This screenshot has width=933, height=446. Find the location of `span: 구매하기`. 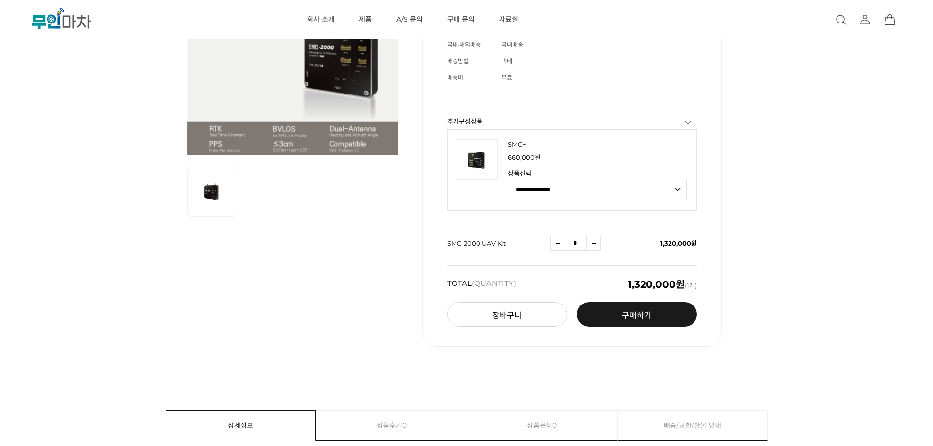

span: 구매하기 is located at coordinates (637, 315).